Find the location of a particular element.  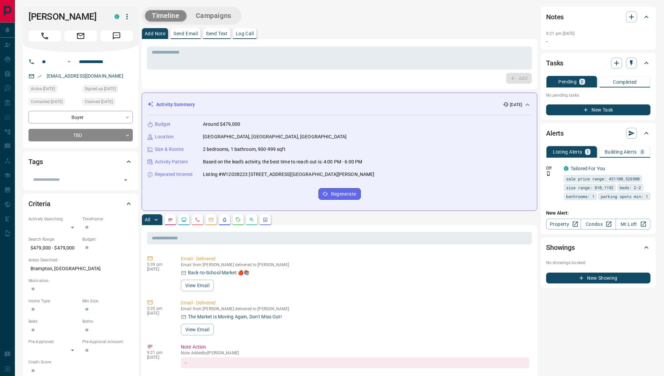

p: Off is located at coordinates (553, 168).